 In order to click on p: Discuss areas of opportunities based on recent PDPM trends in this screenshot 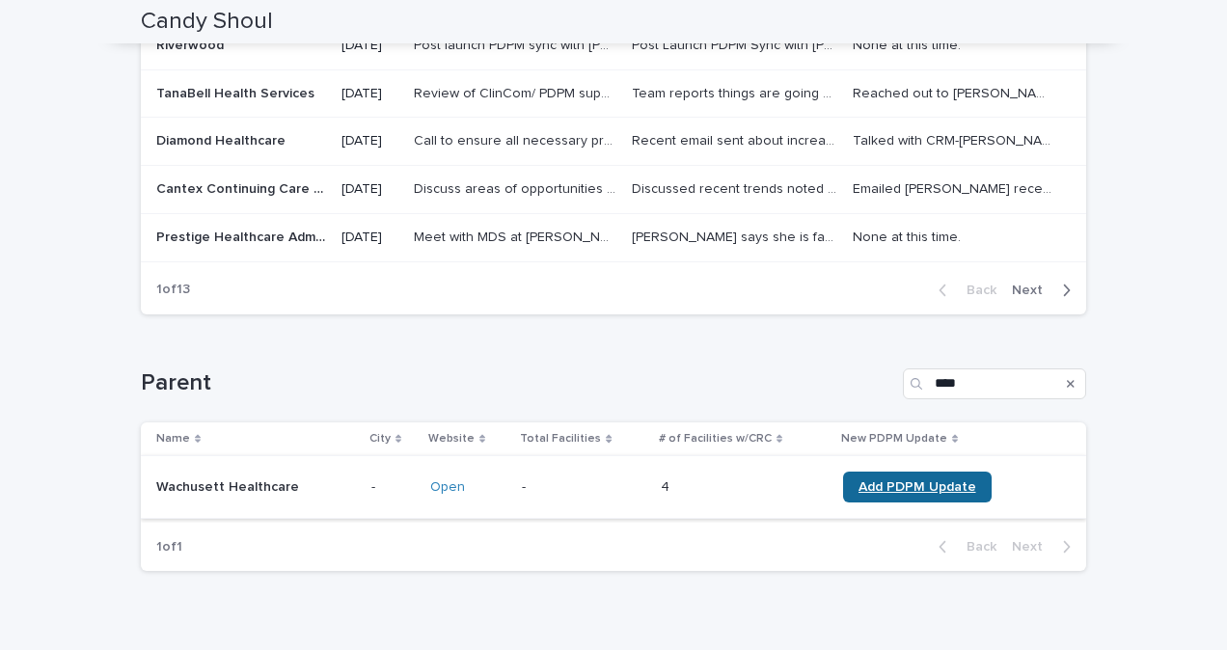, I will do `click(517, 187)`.